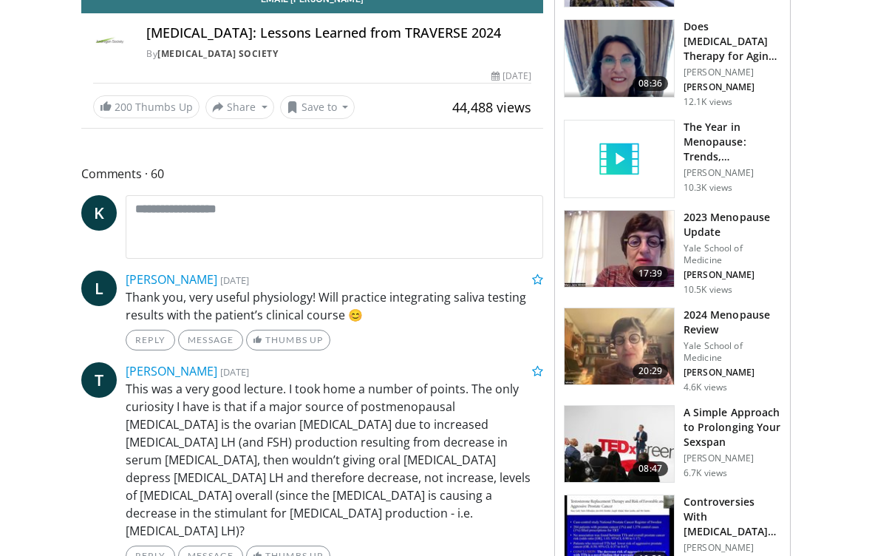  I want to click on a: Message, so click(211, 340).